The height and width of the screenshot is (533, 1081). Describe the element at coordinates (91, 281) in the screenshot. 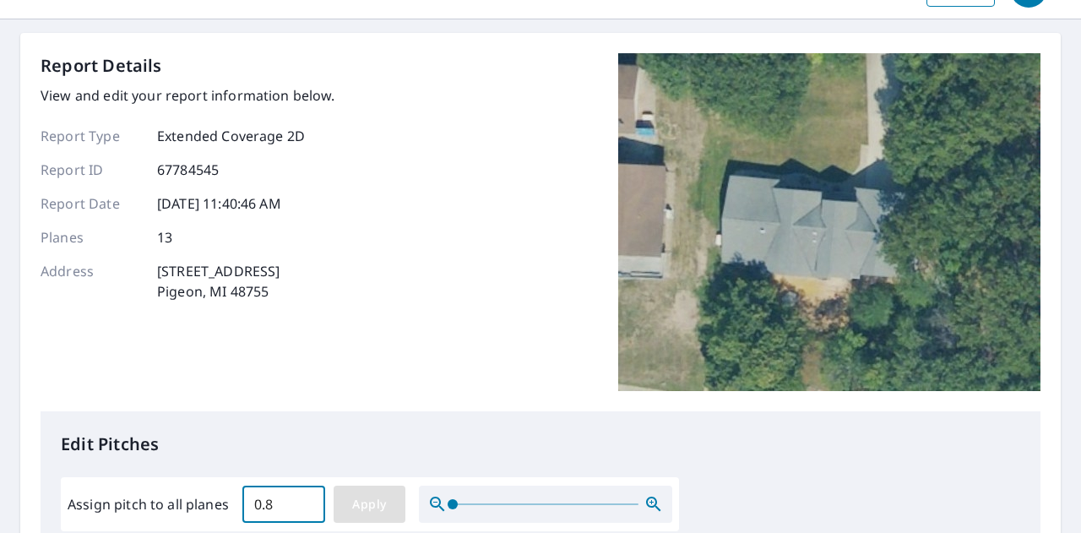

I see `p: Address` at that location.